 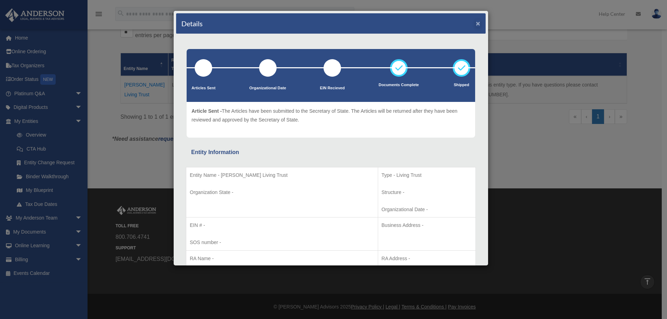 What do you see at coordinates (462, 85) in the screenshot?
I see `p: Shipped` at bounding box center [462, 85].